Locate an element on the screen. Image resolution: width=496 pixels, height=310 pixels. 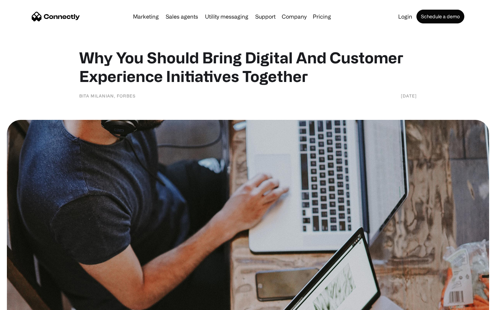
aside: Language selected: English is located at coordinates (24, 303).